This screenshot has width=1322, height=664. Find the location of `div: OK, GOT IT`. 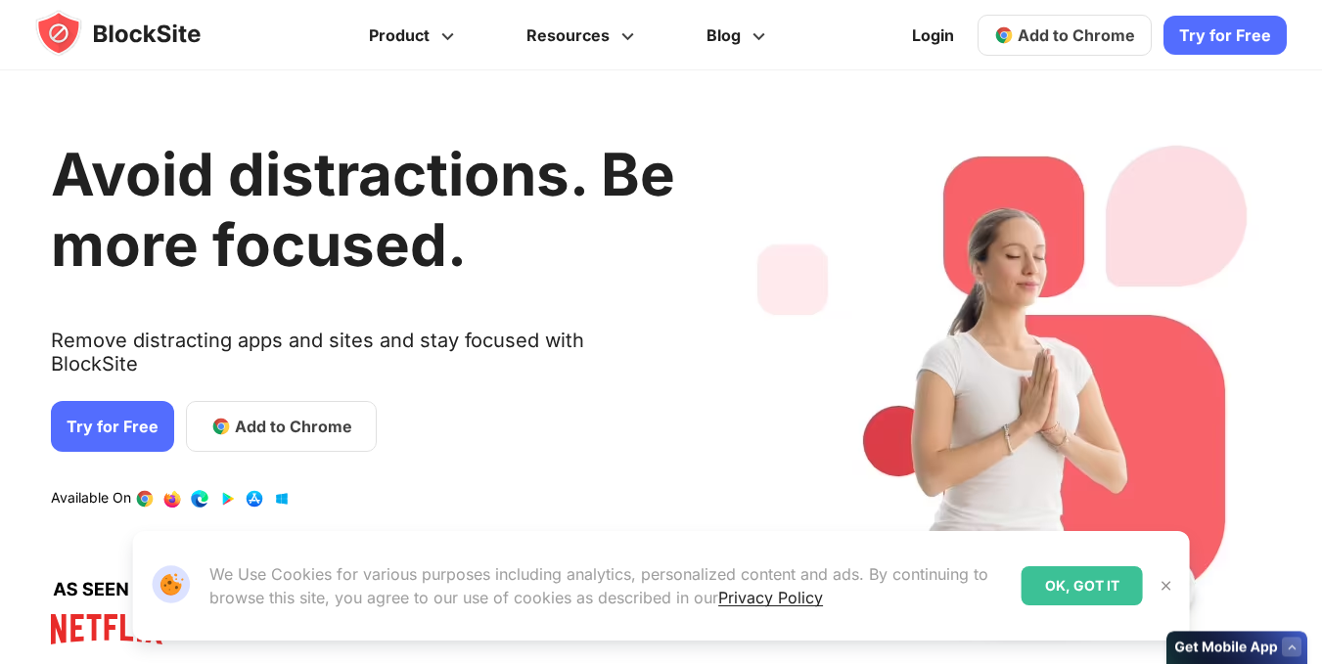

div: OK, GOT IT is located at coordinates (1082, 586).